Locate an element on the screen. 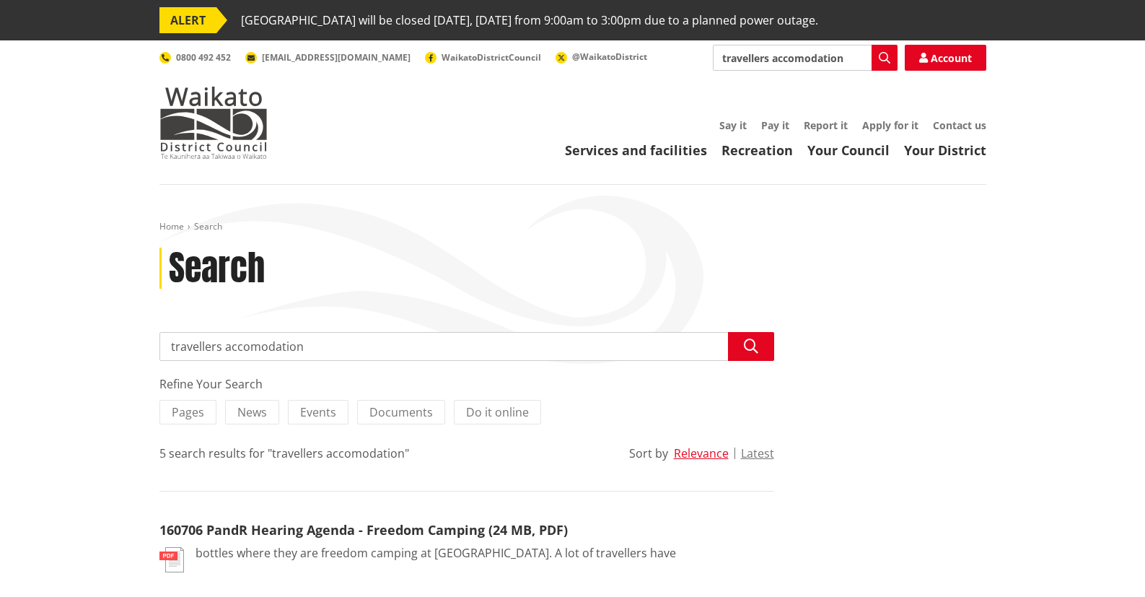  span: Documents is located at coordinates (401, 412).